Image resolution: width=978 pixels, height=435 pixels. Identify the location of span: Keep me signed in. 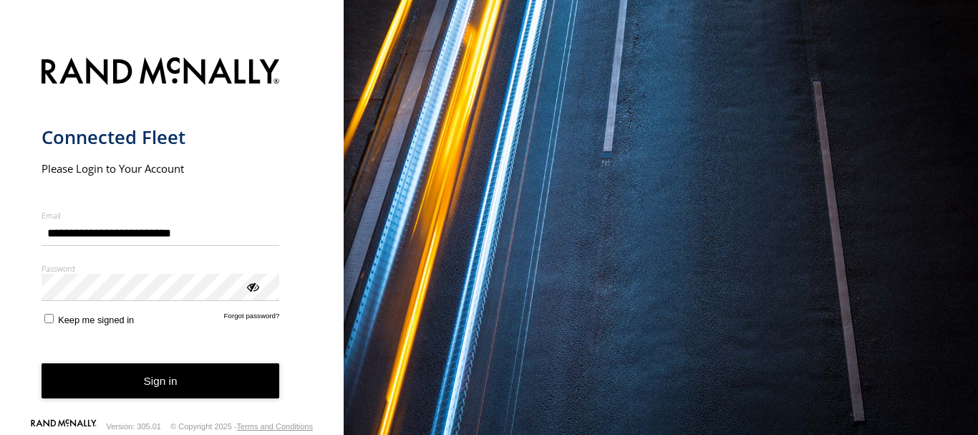
(96, 319).